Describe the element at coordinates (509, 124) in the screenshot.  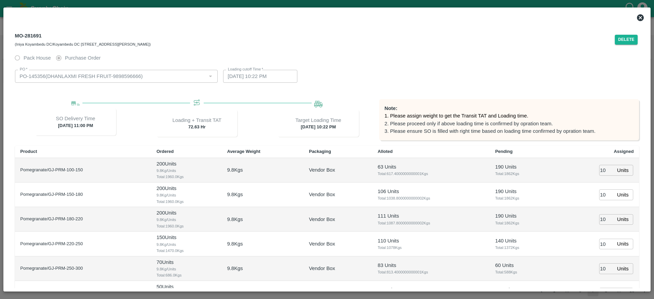
I see `p: 2. Please proceed only if above loading time is confirmed by opration team.` at that location.